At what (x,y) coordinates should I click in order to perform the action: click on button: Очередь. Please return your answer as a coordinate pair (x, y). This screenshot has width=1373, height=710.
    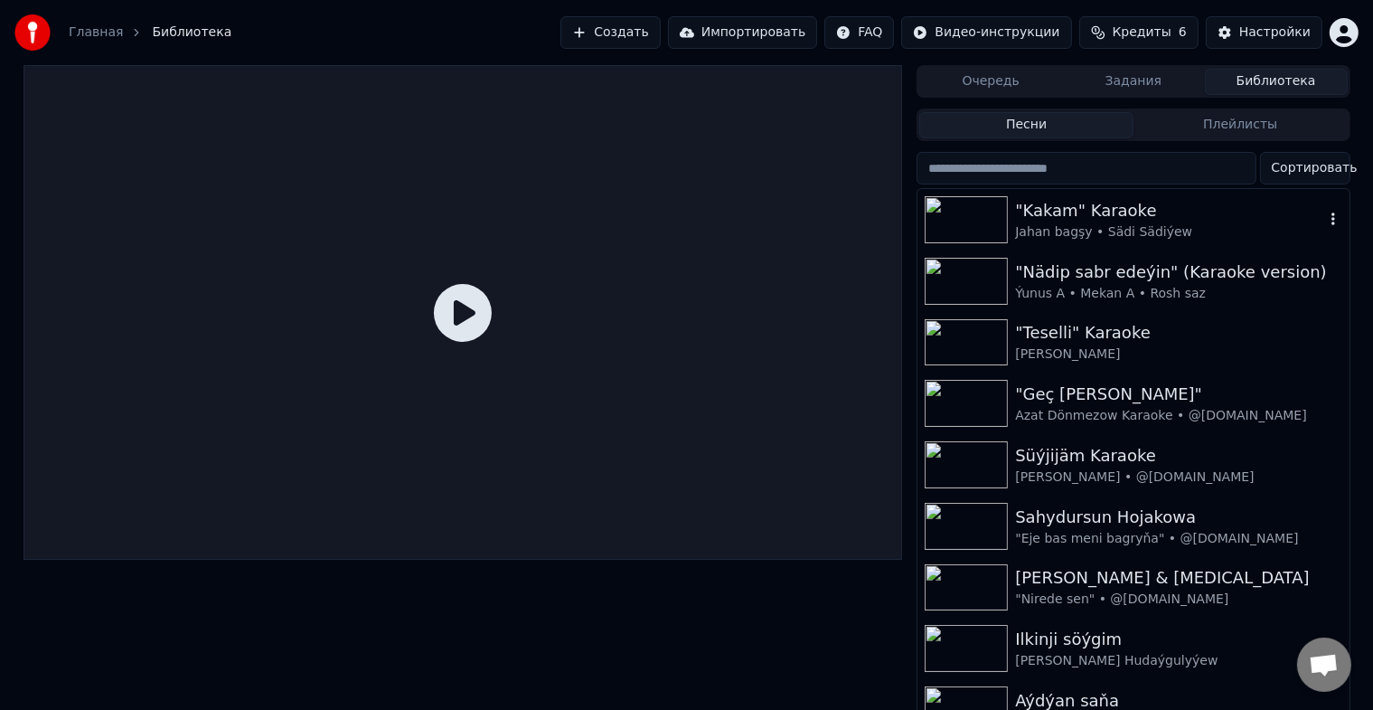
    Looking at the image, I should click on (991, 81).